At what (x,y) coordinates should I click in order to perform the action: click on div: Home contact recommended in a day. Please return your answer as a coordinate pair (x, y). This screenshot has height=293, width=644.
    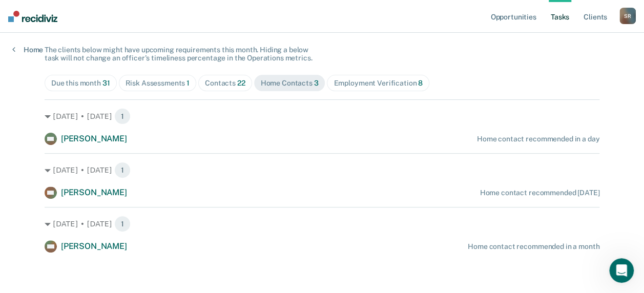
    Looking at the image, I should click on (538, 139).